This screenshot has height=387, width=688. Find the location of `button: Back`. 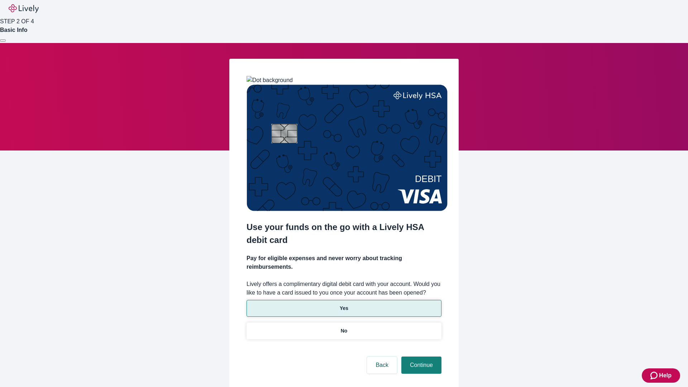

button: Back is located at coordinates (382, 365).